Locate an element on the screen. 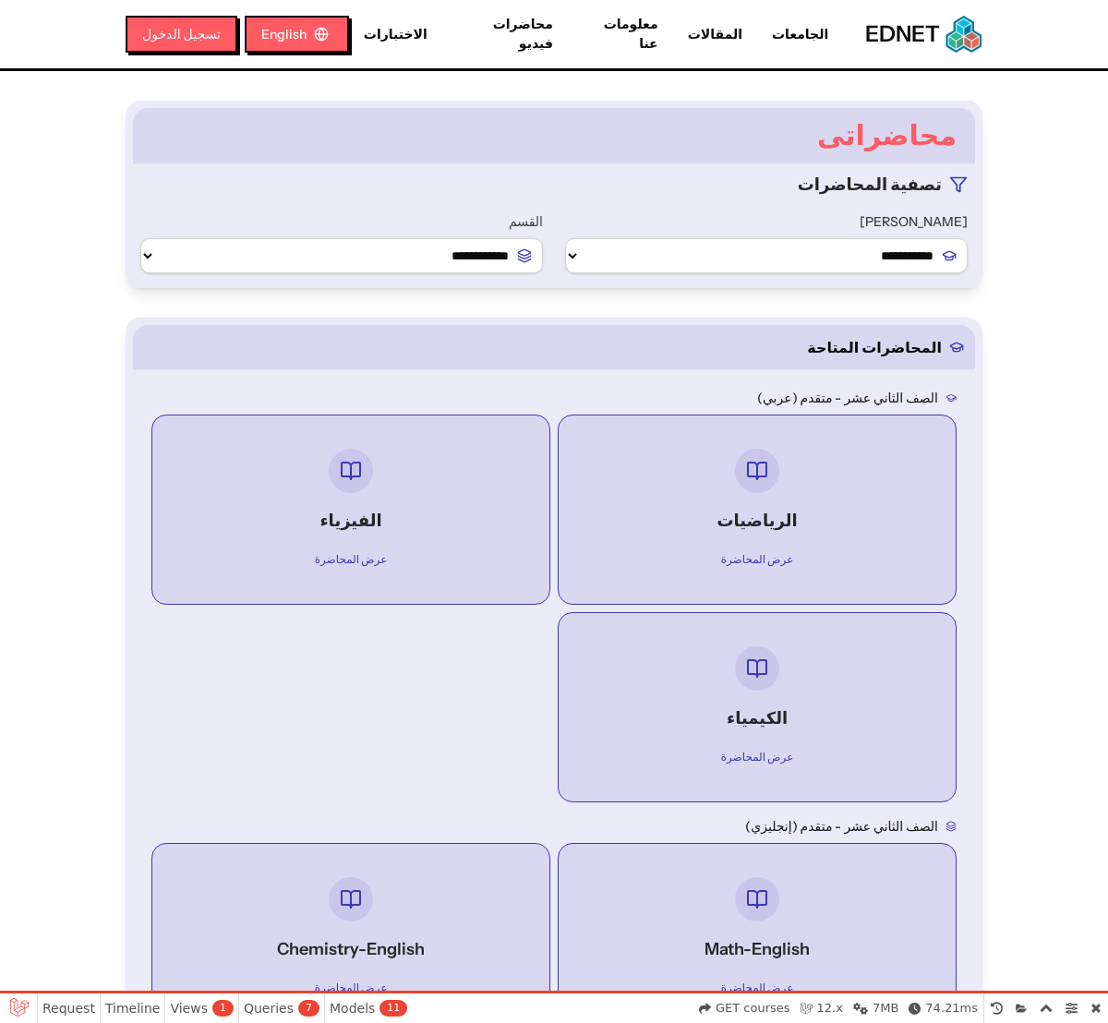  span: 11 is located at coordinates (393, 1008).